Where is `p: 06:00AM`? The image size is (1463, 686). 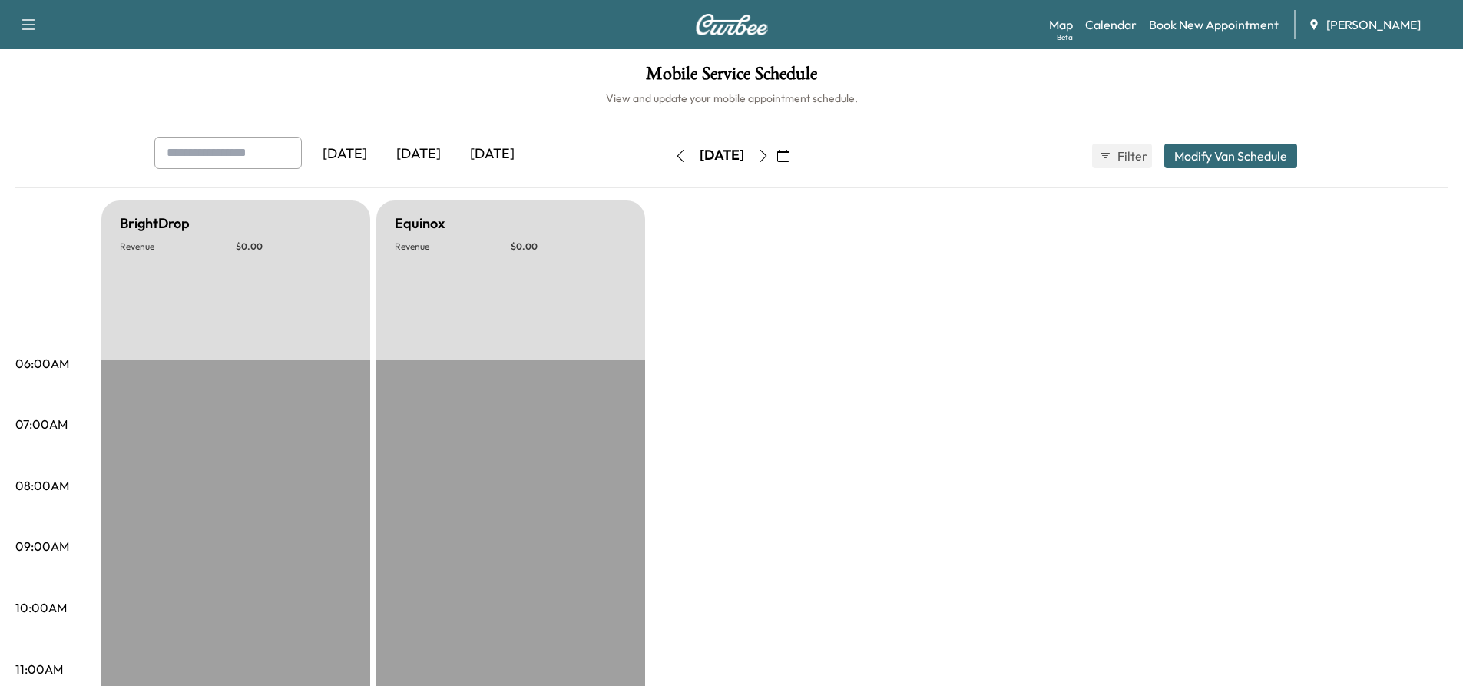 p: 06:00AM is located at coordinates (42, 363).